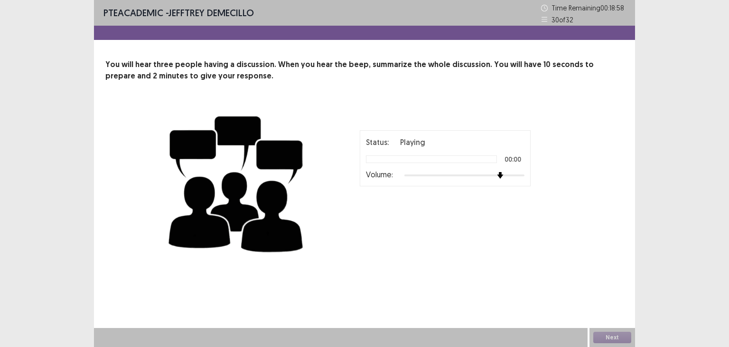  I want to click on img: arrow-thumb, so click(501, 175).